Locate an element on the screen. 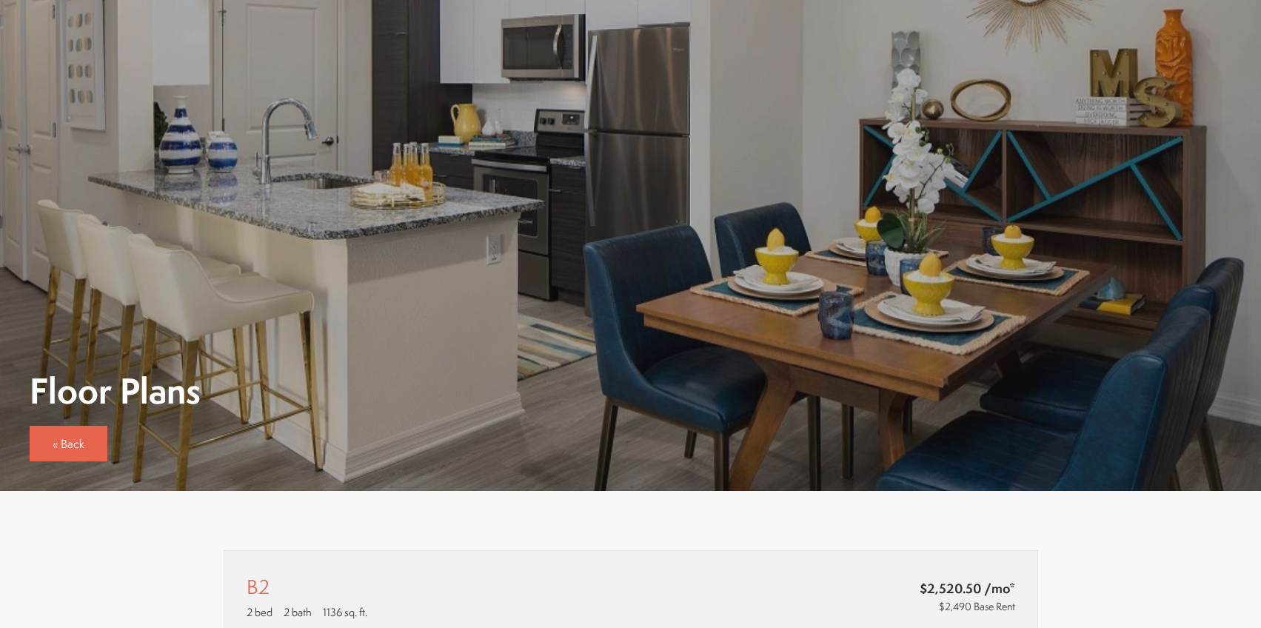 The width and height of the screenshot is (1261, 628). p: Floor Plans is located at coordinates (115, 390).